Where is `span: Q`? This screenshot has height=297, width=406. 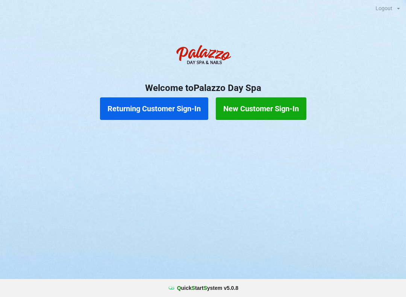
span: Q is located at coordinates (179, 288).